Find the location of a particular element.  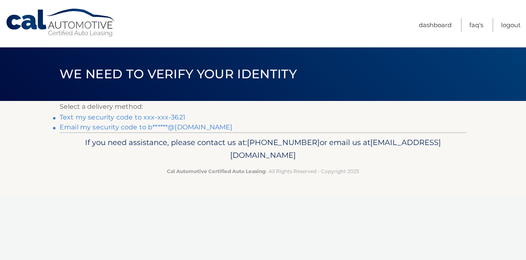

p: - All Rights Reserved - Copyright 2025 is located at coordinates (263, 171).